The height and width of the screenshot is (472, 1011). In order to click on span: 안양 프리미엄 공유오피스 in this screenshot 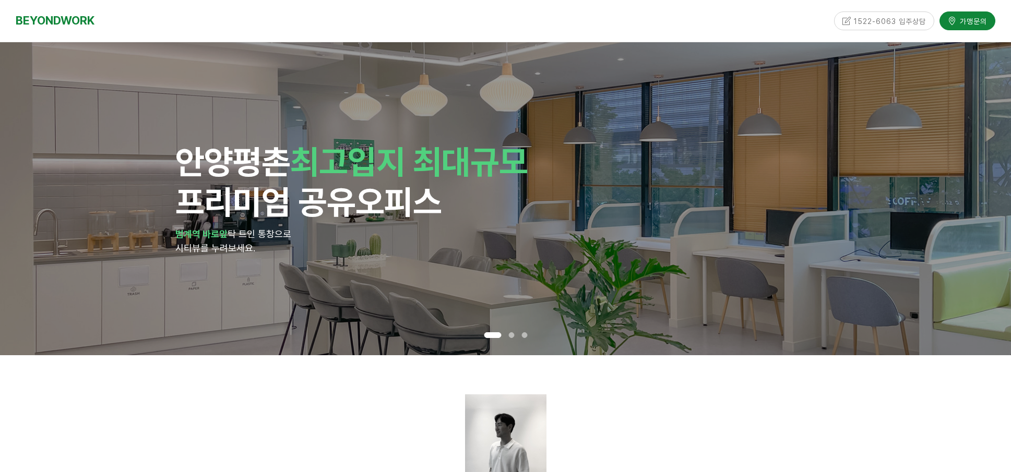, I will do `click(351, 182)`.